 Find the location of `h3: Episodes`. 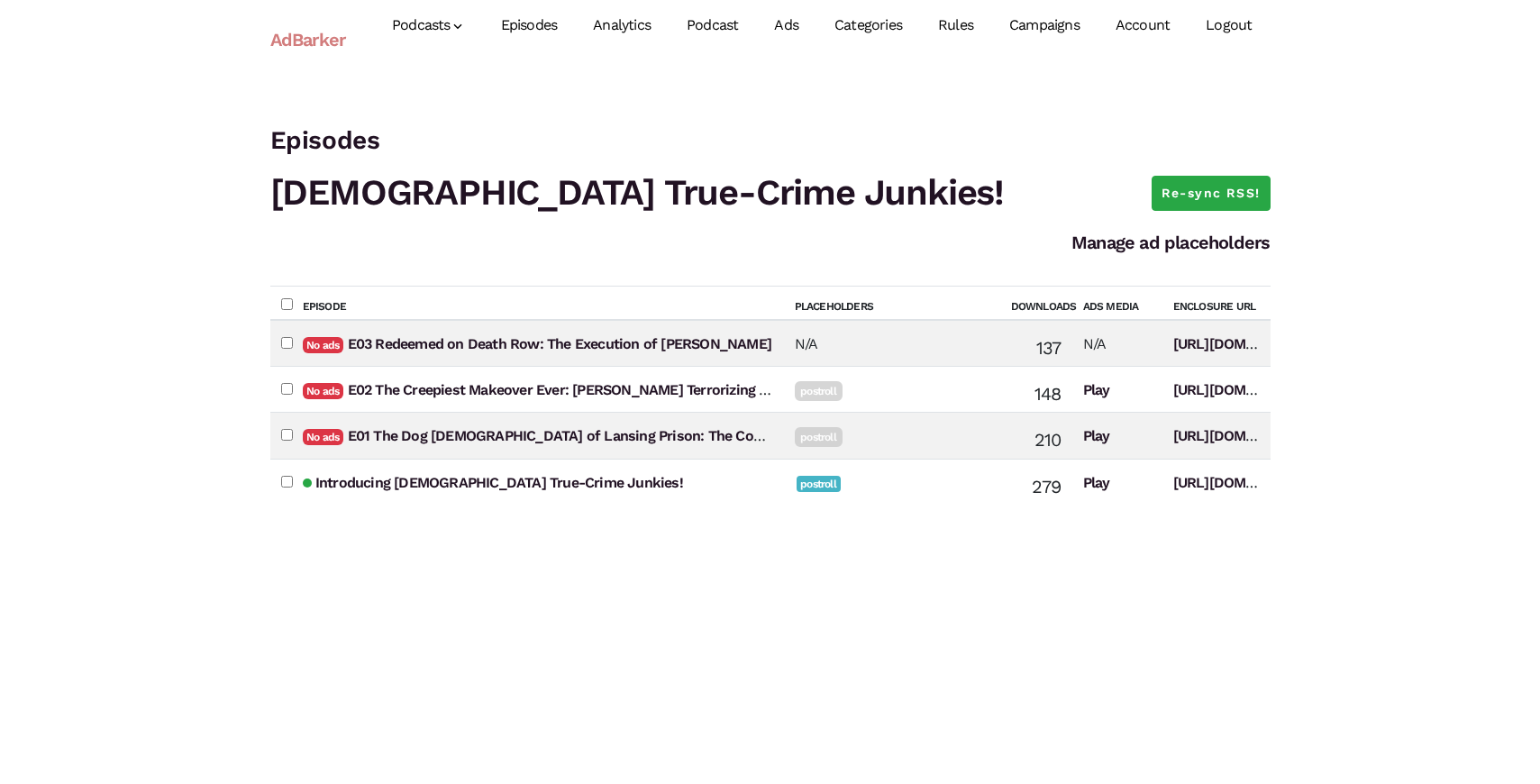

h3: Episodes is located at coordinates (770, 140).